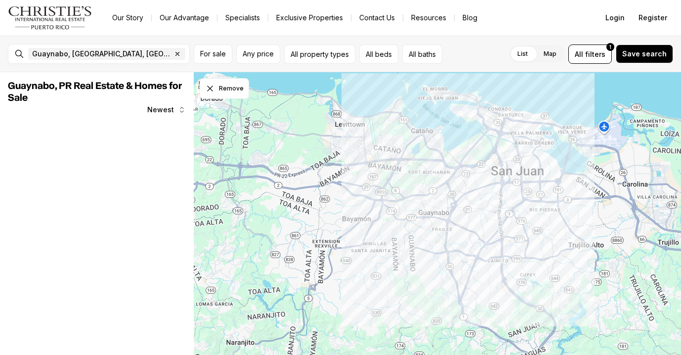 The height and width of the screenshot is (355, 681). I want to click on label: Map, so click(550, 54).